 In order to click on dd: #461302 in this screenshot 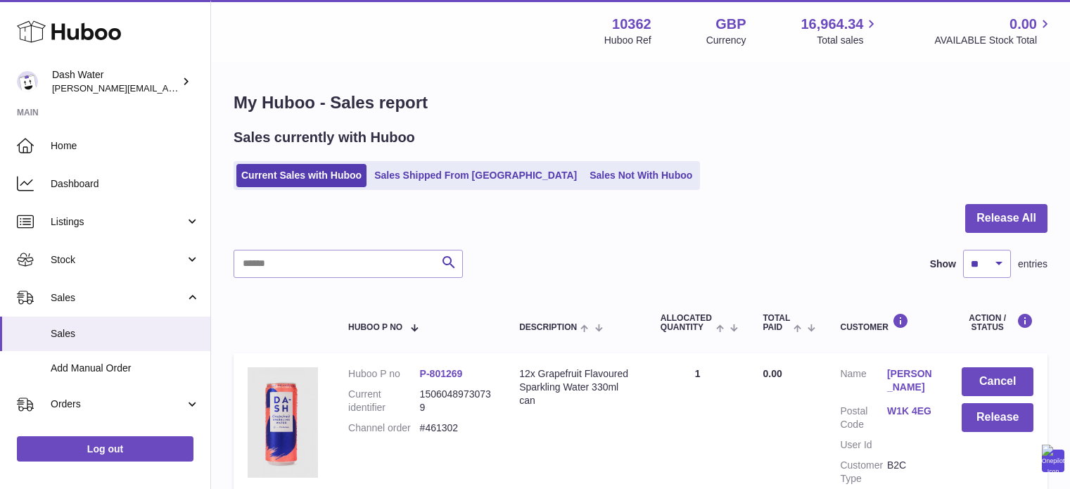, I will do `click(456, 428)`.